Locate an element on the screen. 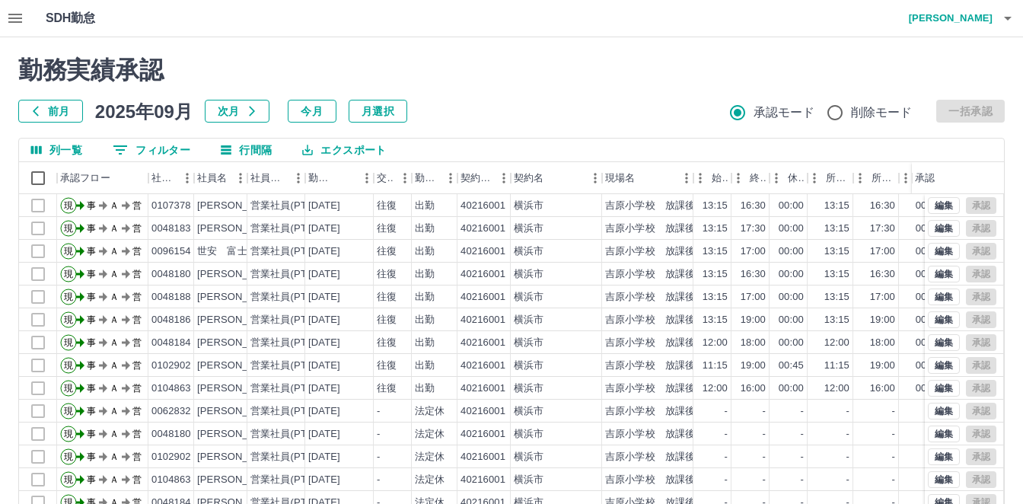 The width and height of the screenshot is (1023, 504). button: エクスポート is located at coordinates (344, 150).